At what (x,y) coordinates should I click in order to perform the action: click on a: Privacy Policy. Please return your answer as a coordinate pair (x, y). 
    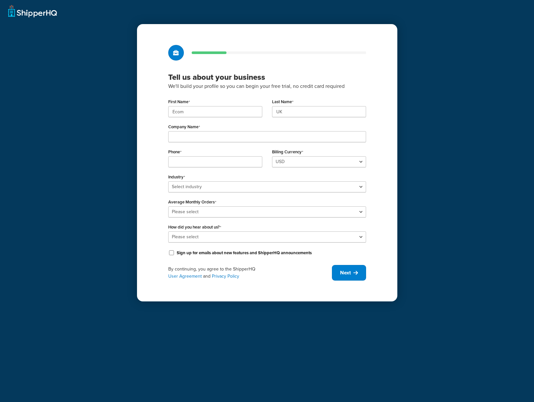
    Looking at the image, I should click on (226, 276).